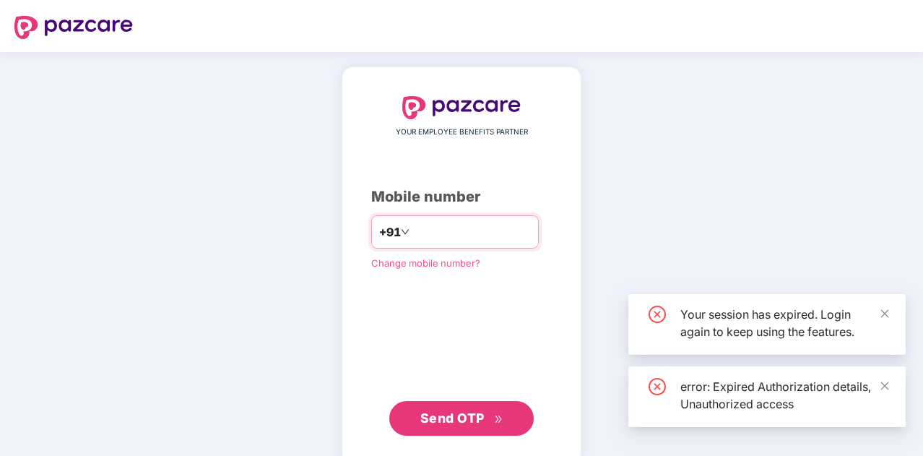  I want to click on span: YOUR EMPLOYEE BENEFITS PARTNER, so click(461, 132).